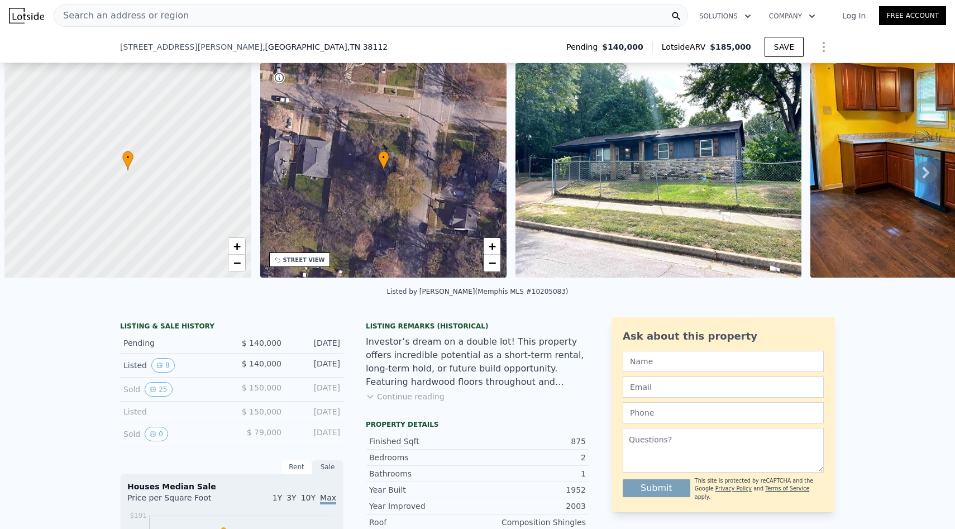  I want to click on button: Company, so click(792, 16).